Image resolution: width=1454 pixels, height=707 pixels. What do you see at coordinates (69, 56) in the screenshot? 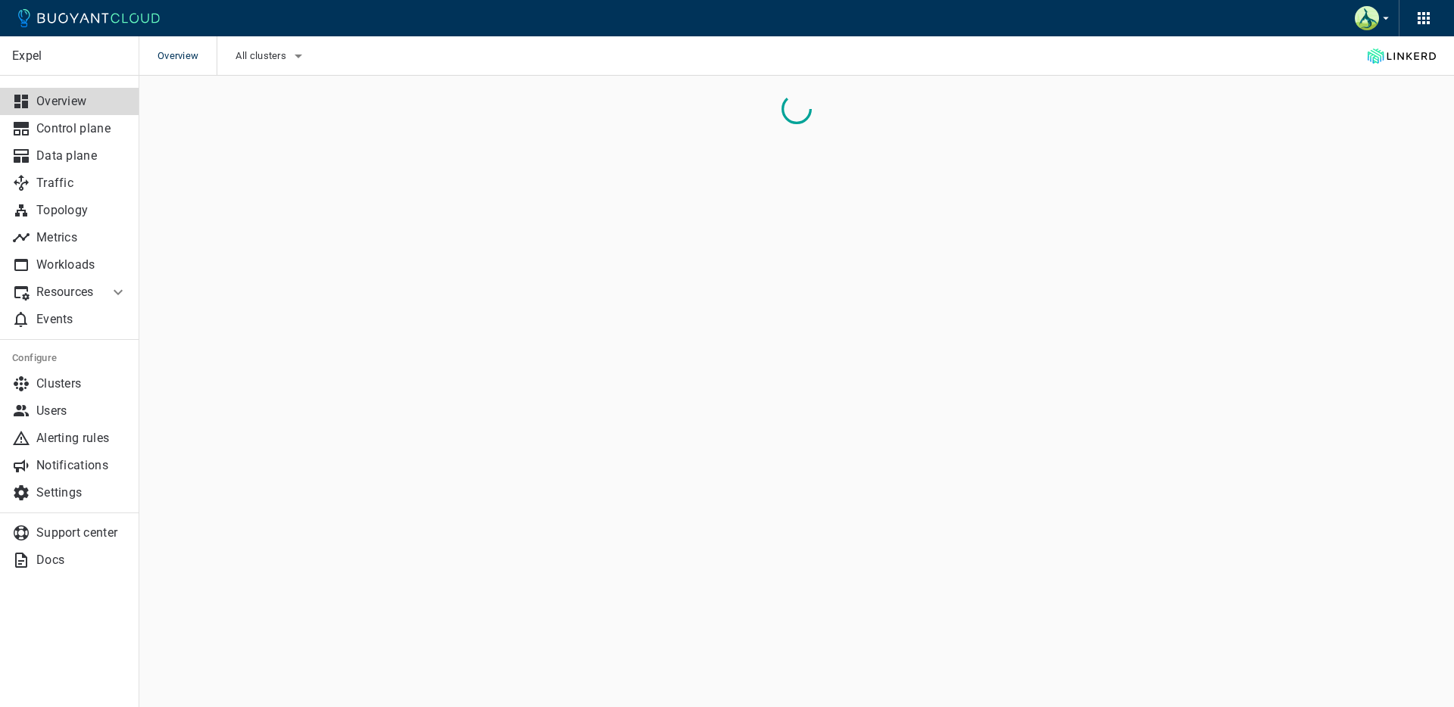
I see `p: Expel` at bounding box center [69, 56].